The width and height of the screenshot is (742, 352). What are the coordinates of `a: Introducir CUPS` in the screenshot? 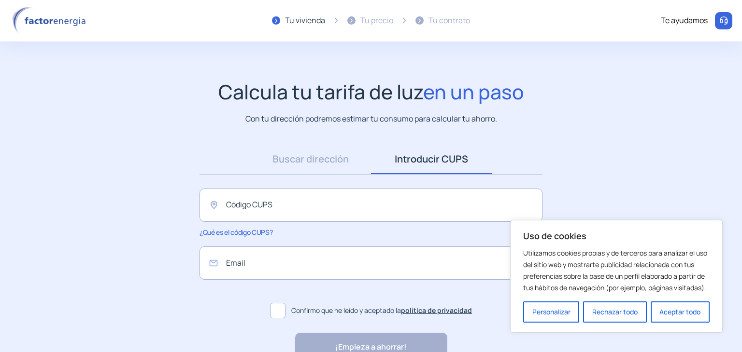 It's located at (431, 159).